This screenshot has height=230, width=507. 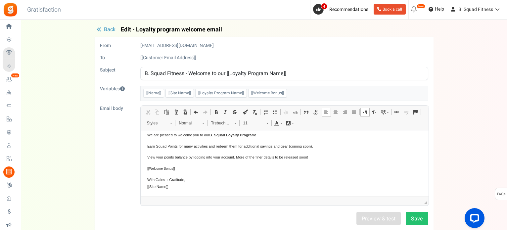 What do you see at coordinates (295, 112) in the screenshot?
I see `a: Increase Indent` at bounding box center [295, 112].